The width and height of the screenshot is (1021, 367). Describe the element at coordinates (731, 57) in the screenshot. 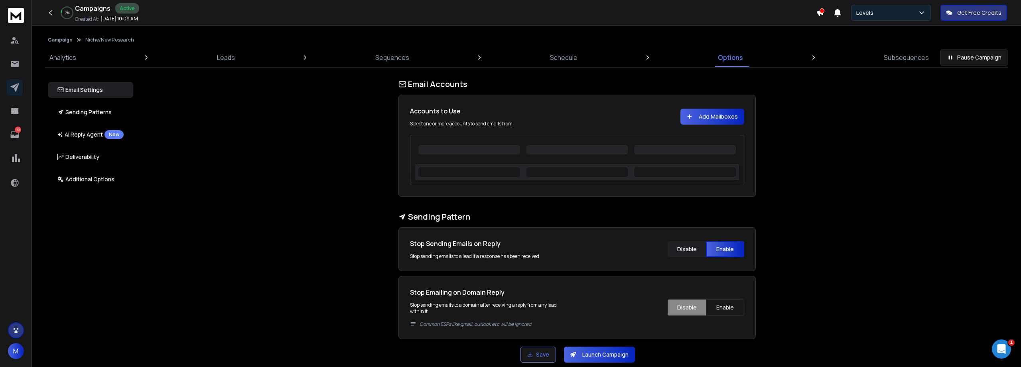

I see `a: Options` at that location.